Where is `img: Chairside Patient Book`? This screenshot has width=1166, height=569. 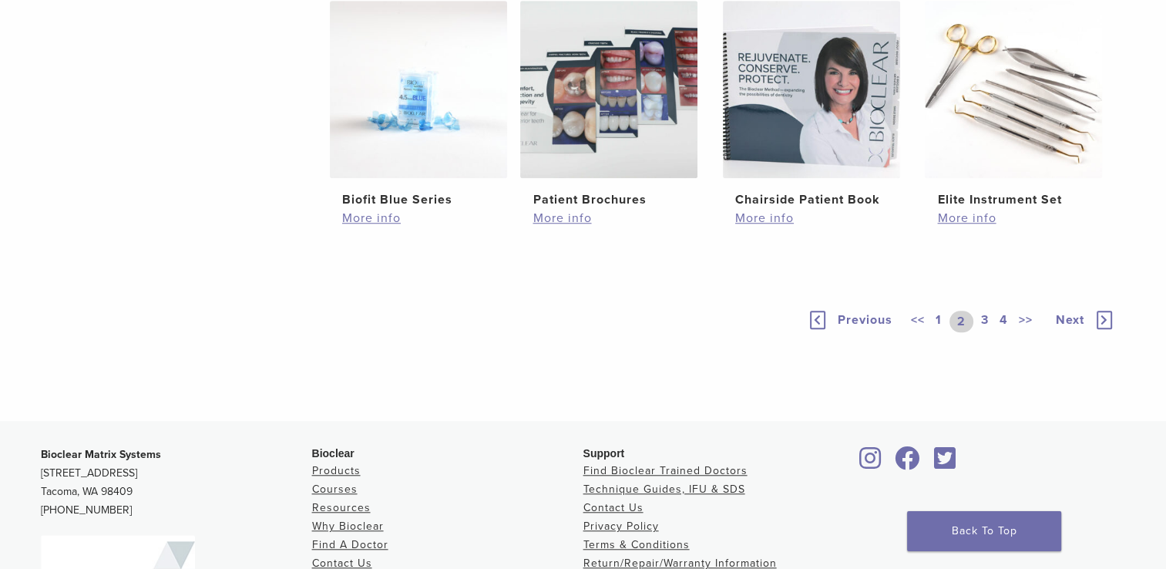
img: Chairside Patient Book is located at coordinates (812, 89).